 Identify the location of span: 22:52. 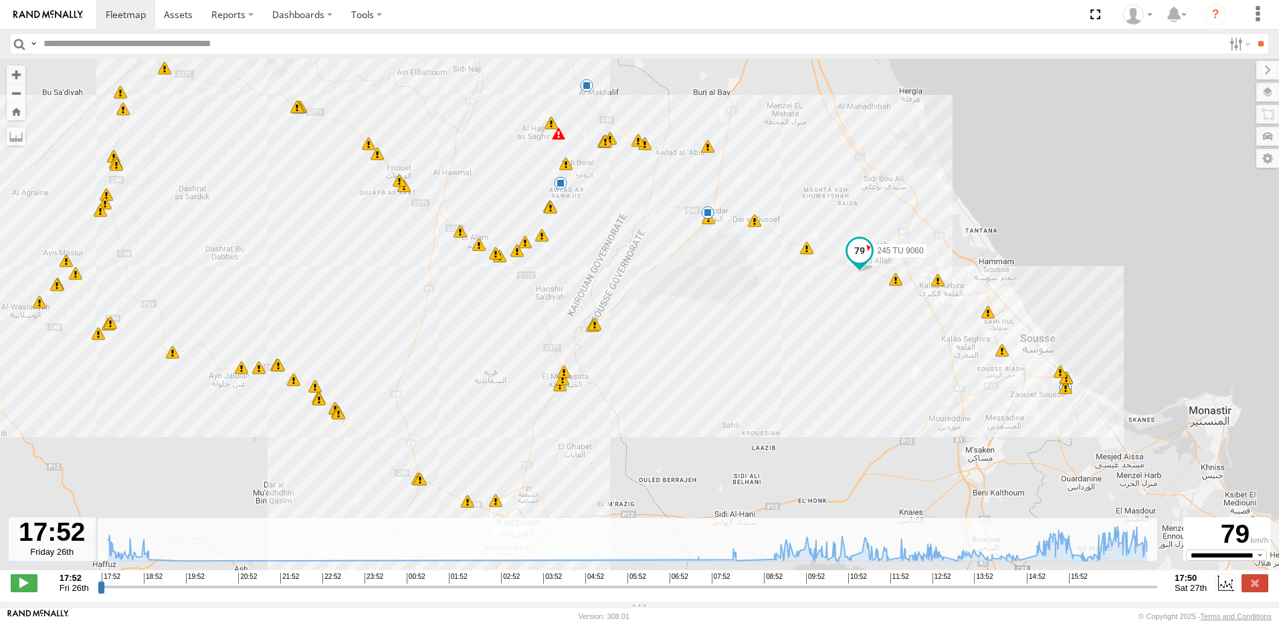
(332, 579).